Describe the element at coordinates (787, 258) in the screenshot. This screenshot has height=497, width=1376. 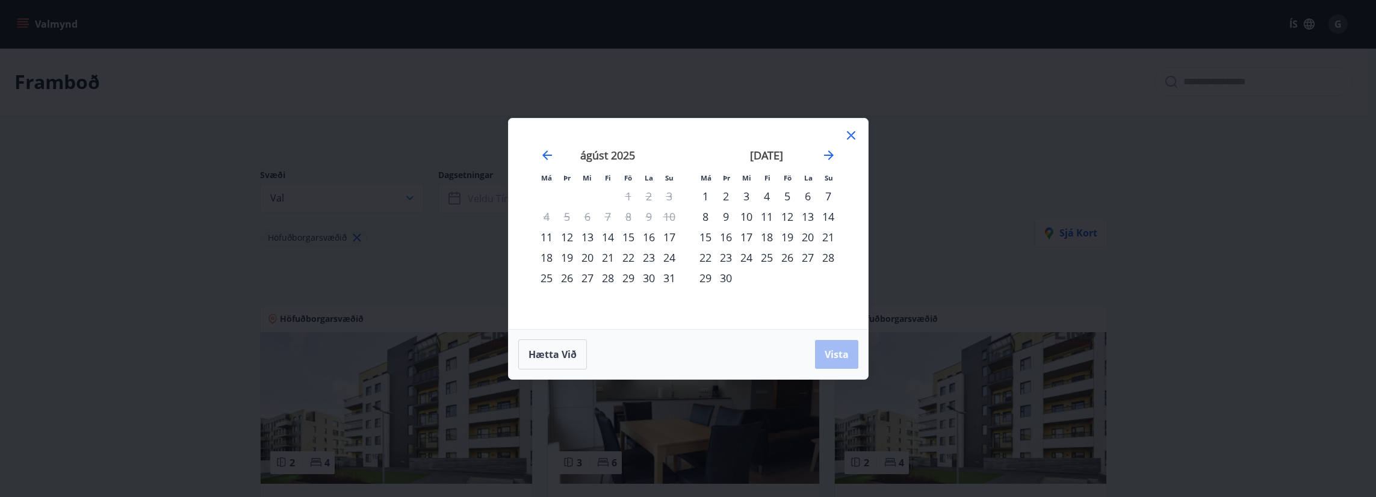
I see `div: 26` at that location.